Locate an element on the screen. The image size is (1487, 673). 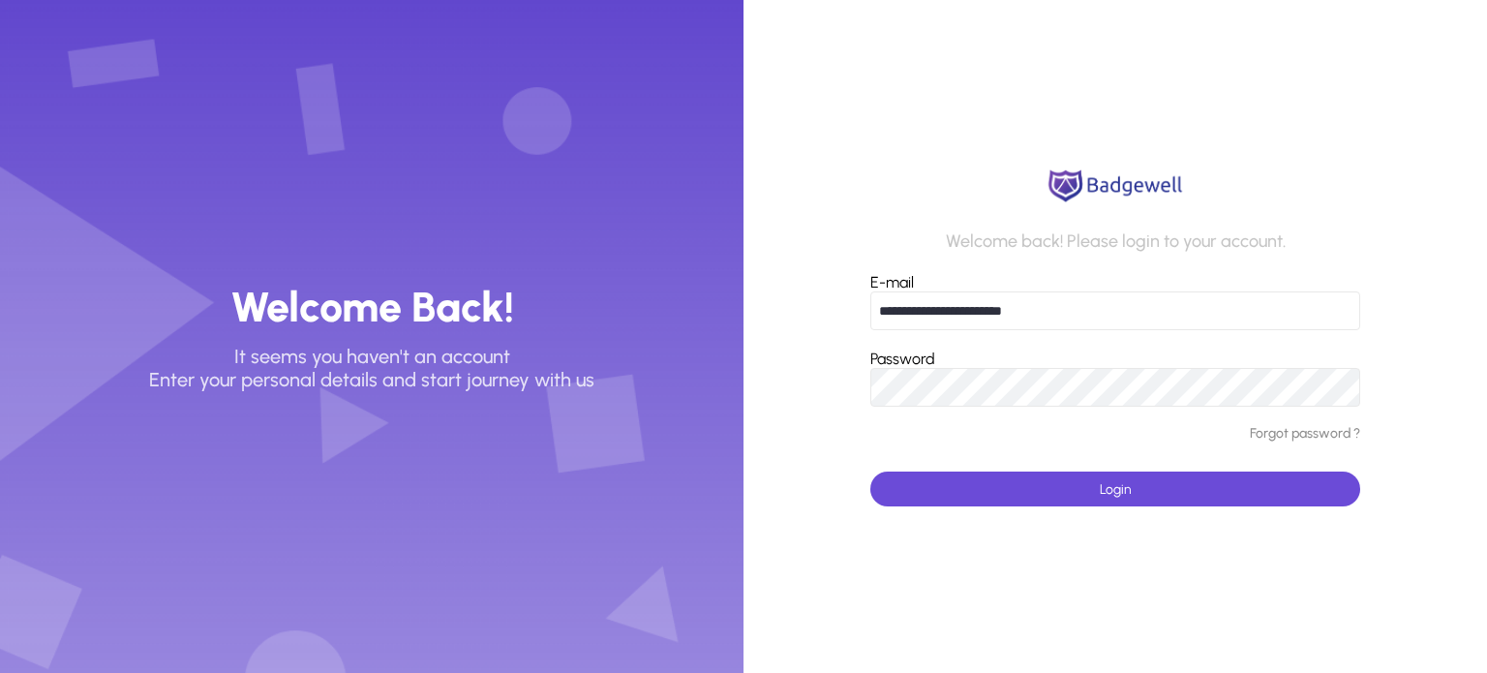
p: It seems you haven't an account is located at coordinates (372, 356).